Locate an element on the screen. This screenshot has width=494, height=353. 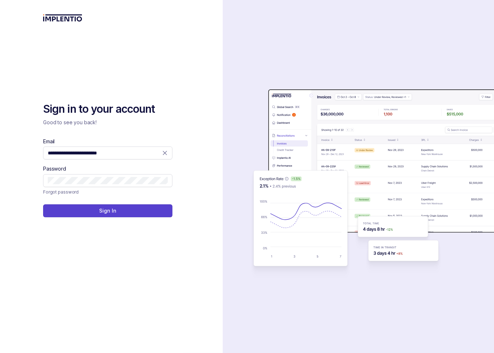
p: Sign In is located at coordinates (107, 211).